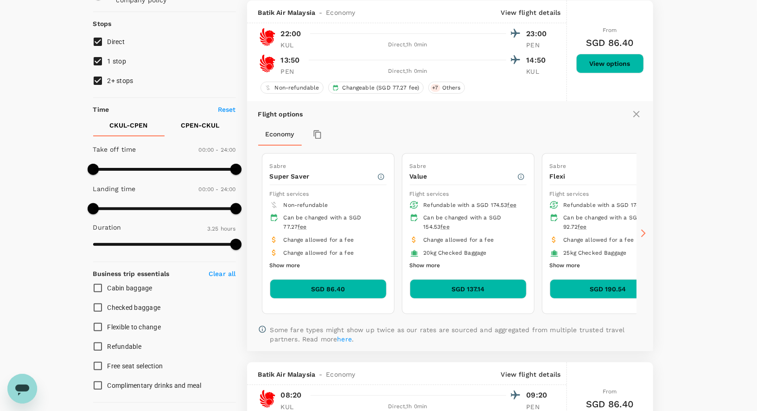  I want to click on button: SGD 190.54, so click(608, 289).